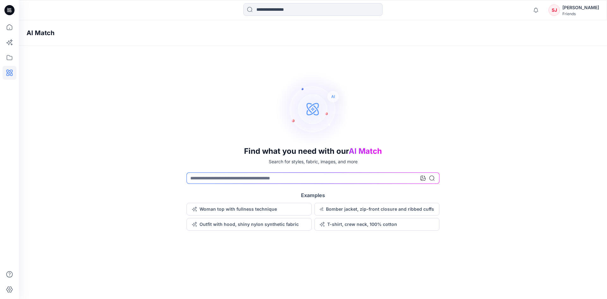 The image size is (607, 299). What do you see at coordinates (313, 109) in the screenshot?
I see `img: AI Search` at bounding box center [313, 109].